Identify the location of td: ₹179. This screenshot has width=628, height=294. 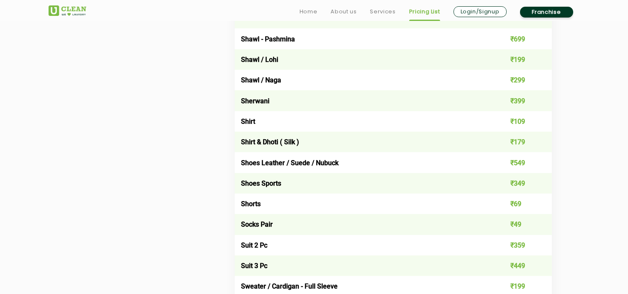
(520, 142).